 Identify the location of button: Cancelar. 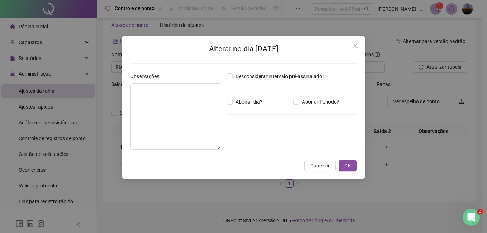
(320, 166).